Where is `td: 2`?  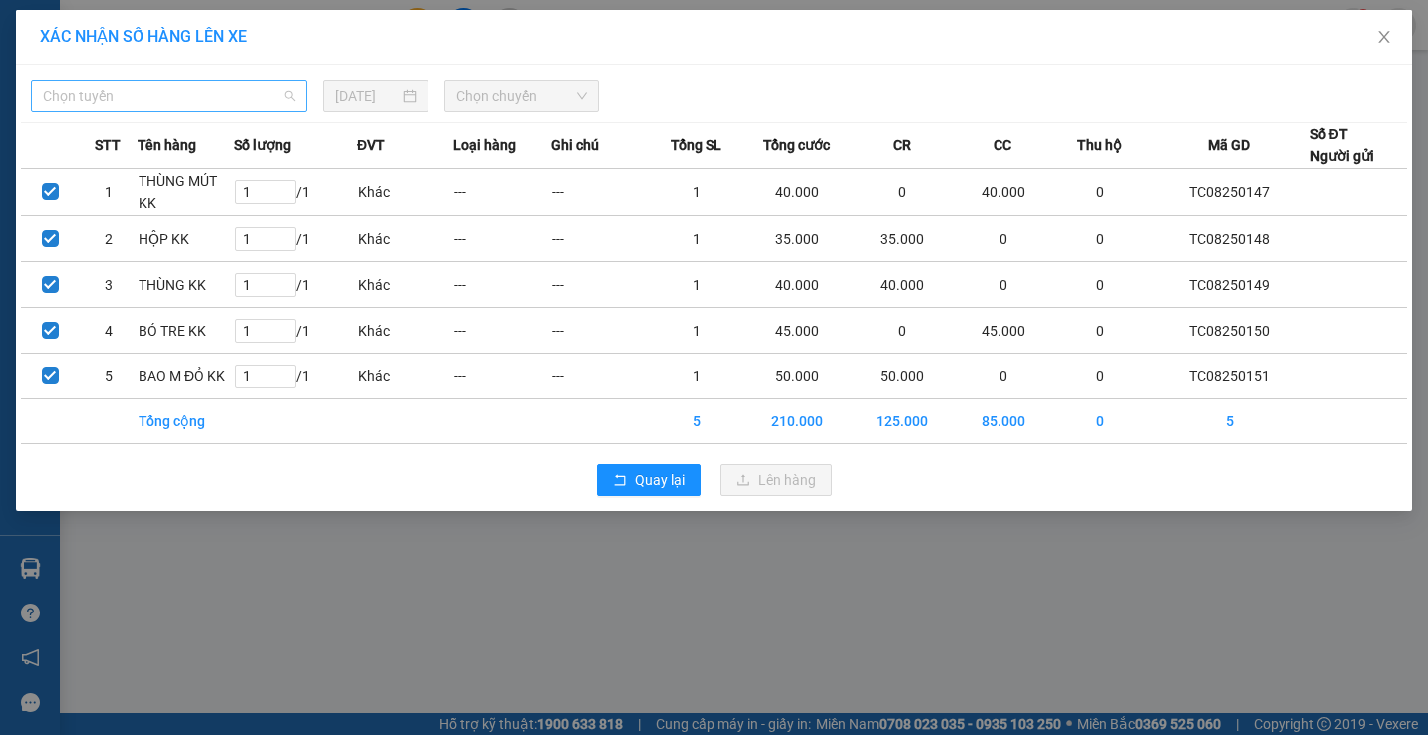 td: 2 is located at coordinates (108, 239).